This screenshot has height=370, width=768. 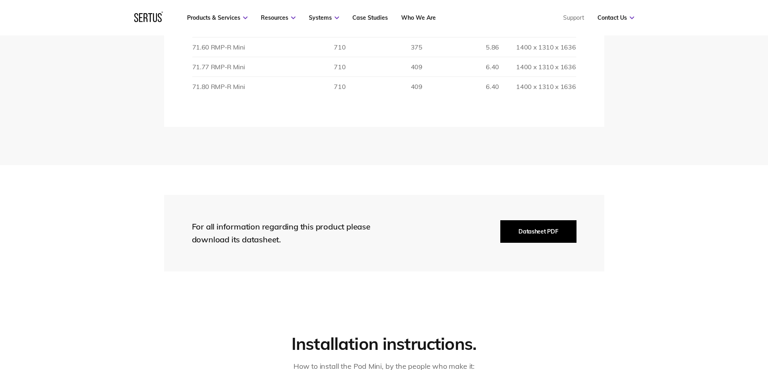 I want to click on td: 5.86, so click(x=461, y=47).